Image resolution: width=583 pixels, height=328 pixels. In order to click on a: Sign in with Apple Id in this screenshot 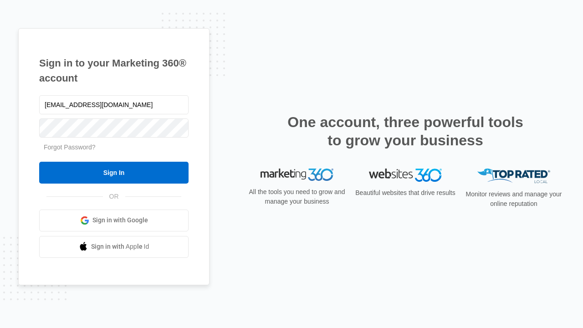, I will do `click(114, 247)`.